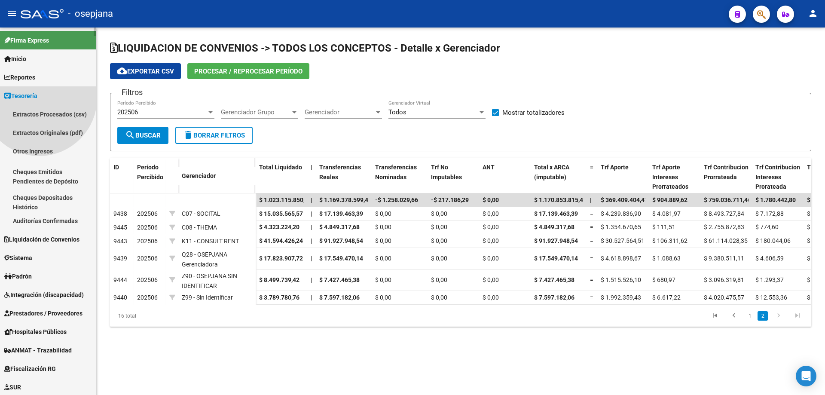  Describe the element at coordinates (715, 316) in the screenshot. I see `a: go to first page` at that location.